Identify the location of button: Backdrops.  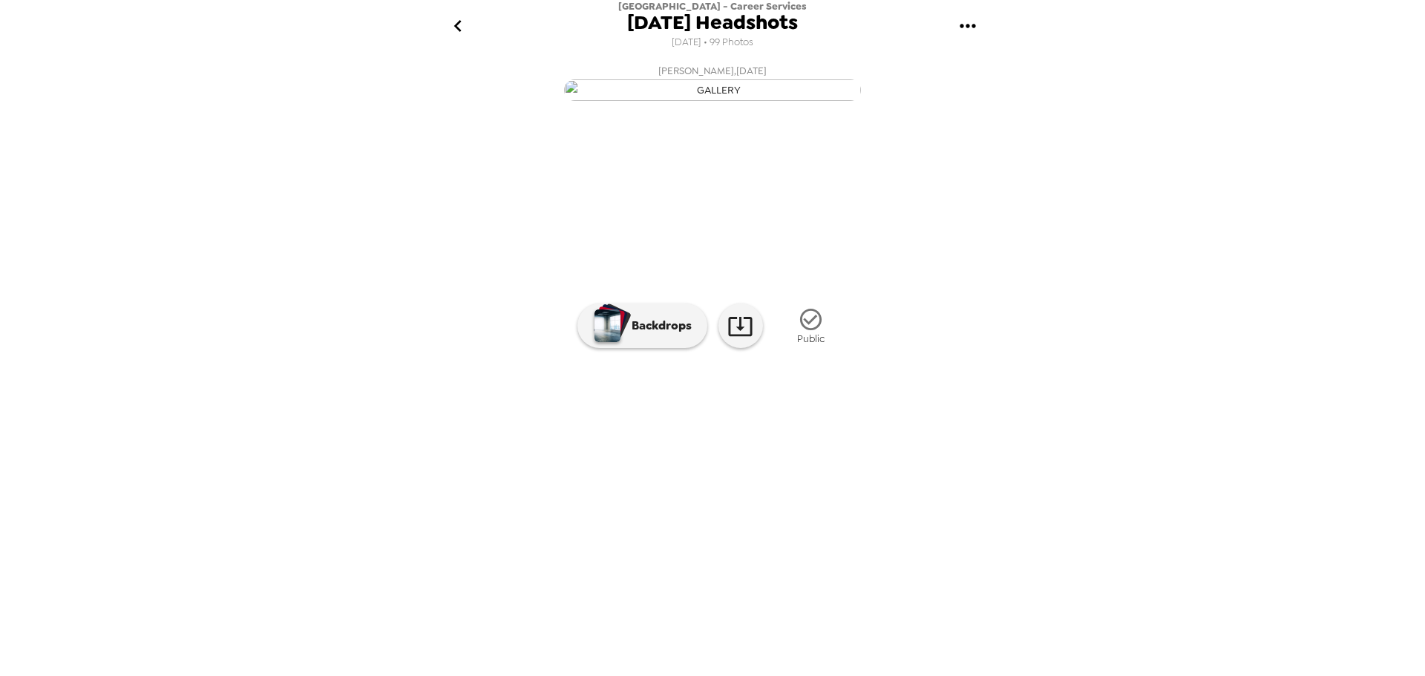
(642, 326).